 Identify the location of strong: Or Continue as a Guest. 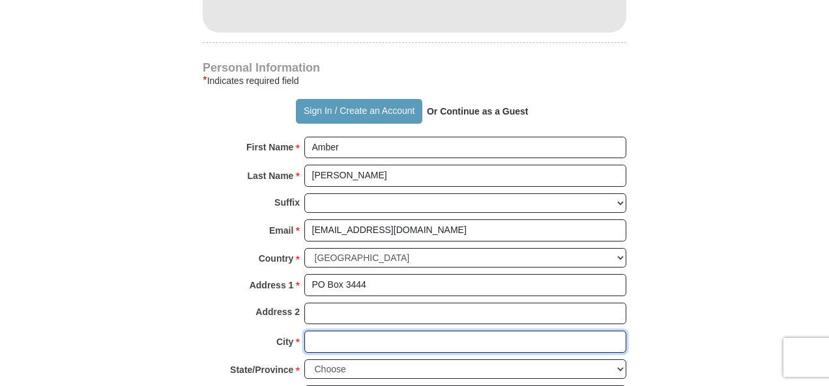
(478, 111).